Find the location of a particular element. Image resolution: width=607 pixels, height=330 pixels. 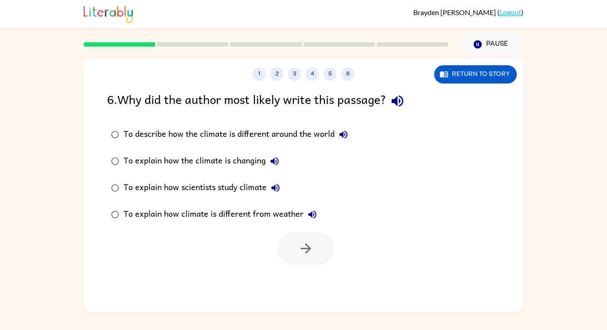

button: To describe how the climate is different around the world is located at coordinates (343, 135).